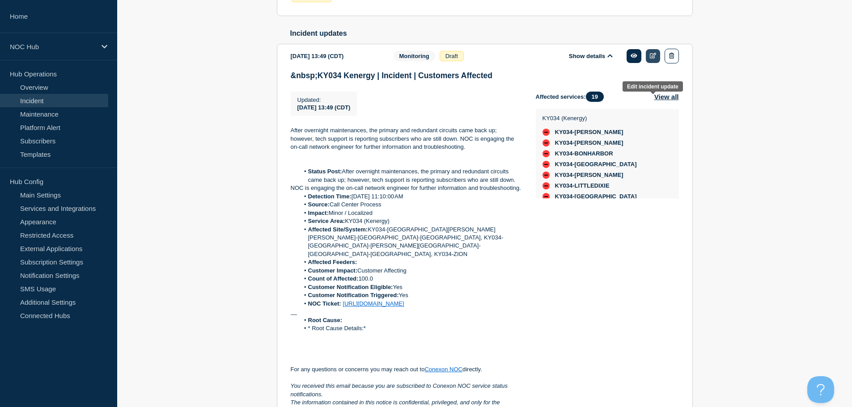 The image size is (852, 407). What do you see at coordinates (406, 370) in the screenshot?
I see `p: For any questions or concerns you may reach out to directly.` at bounding box center [406, 370].